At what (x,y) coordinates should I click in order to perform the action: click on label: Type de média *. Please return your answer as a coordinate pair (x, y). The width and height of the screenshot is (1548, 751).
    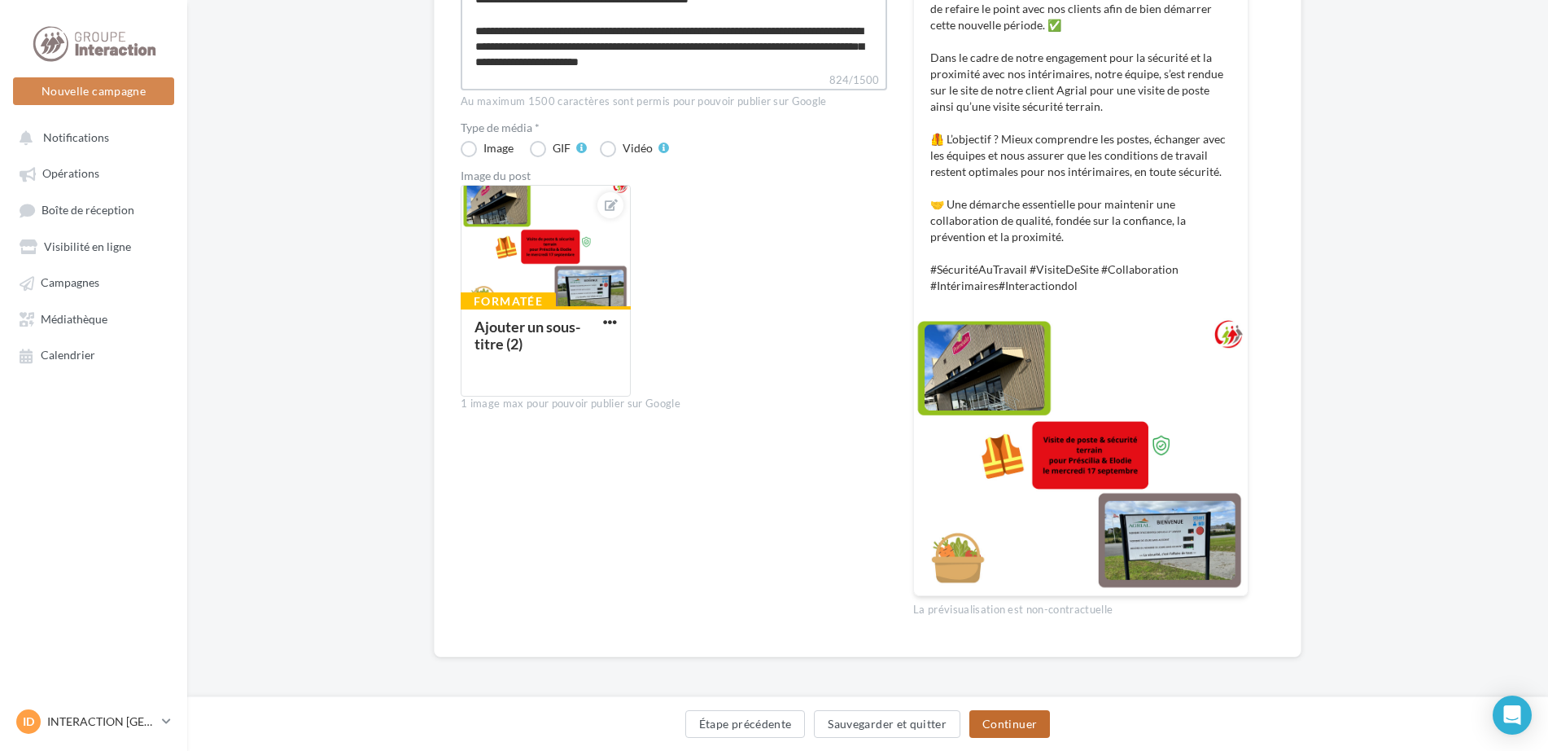
    Looking at the image, I should click on (674, 128).